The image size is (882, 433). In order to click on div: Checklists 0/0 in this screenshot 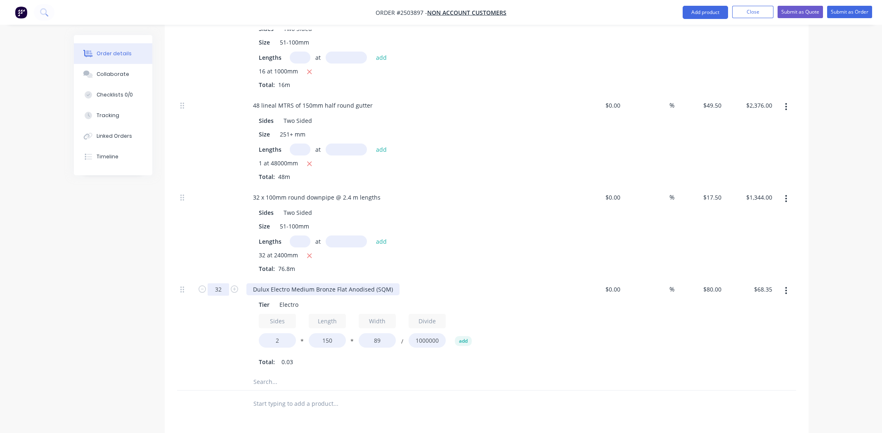, I will do `click(115, 95)`.